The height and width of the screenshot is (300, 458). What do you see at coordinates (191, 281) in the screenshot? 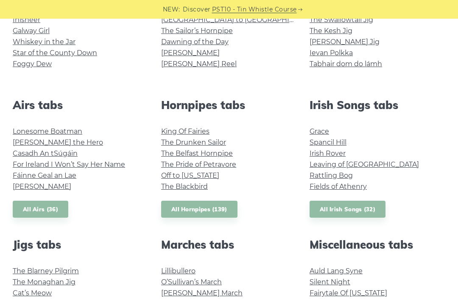
I see `a: O’Sullivan’s March` at bounding box center [191, 281].